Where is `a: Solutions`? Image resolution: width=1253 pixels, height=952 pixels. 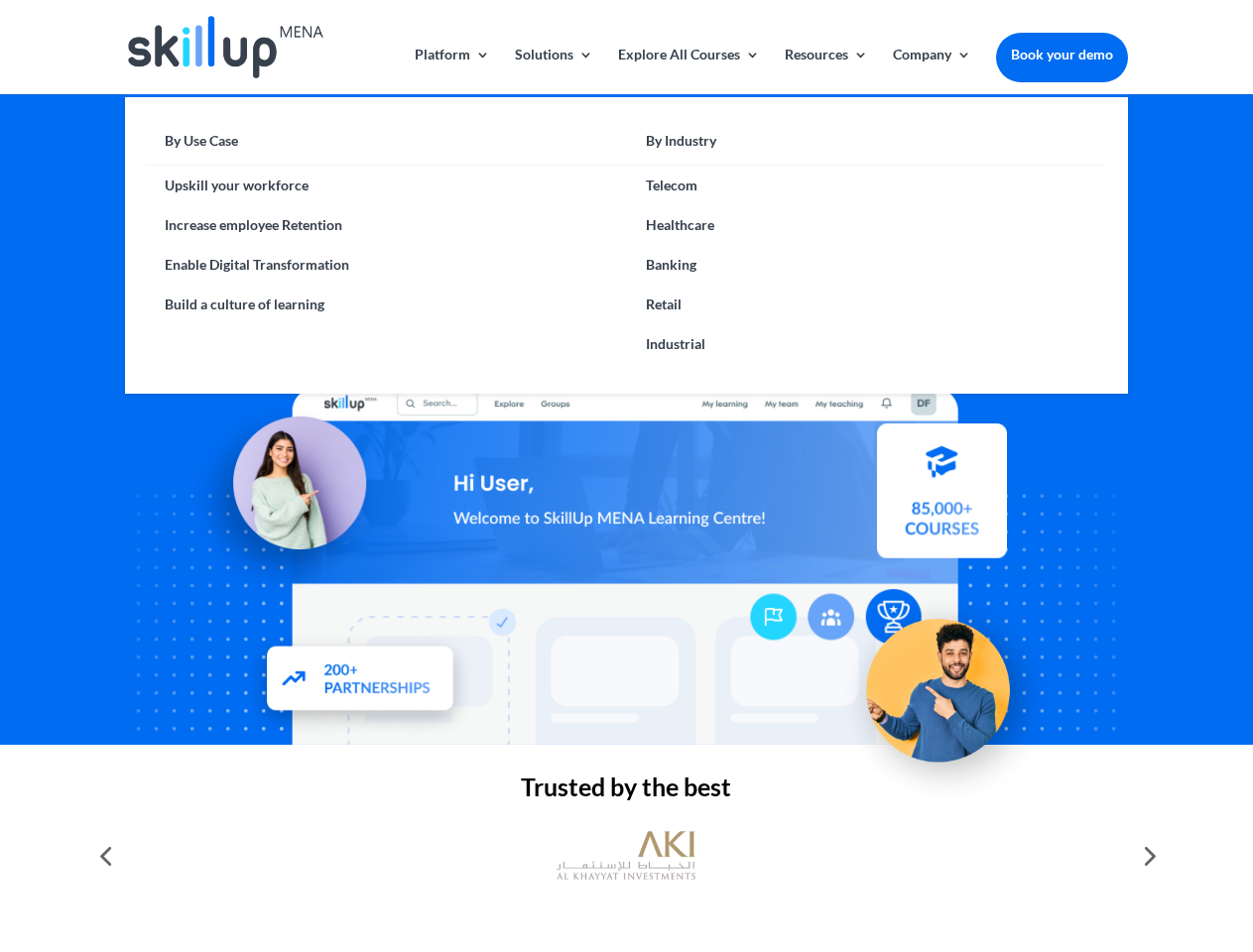
a: Solutions is located at coordinates (554, 71).